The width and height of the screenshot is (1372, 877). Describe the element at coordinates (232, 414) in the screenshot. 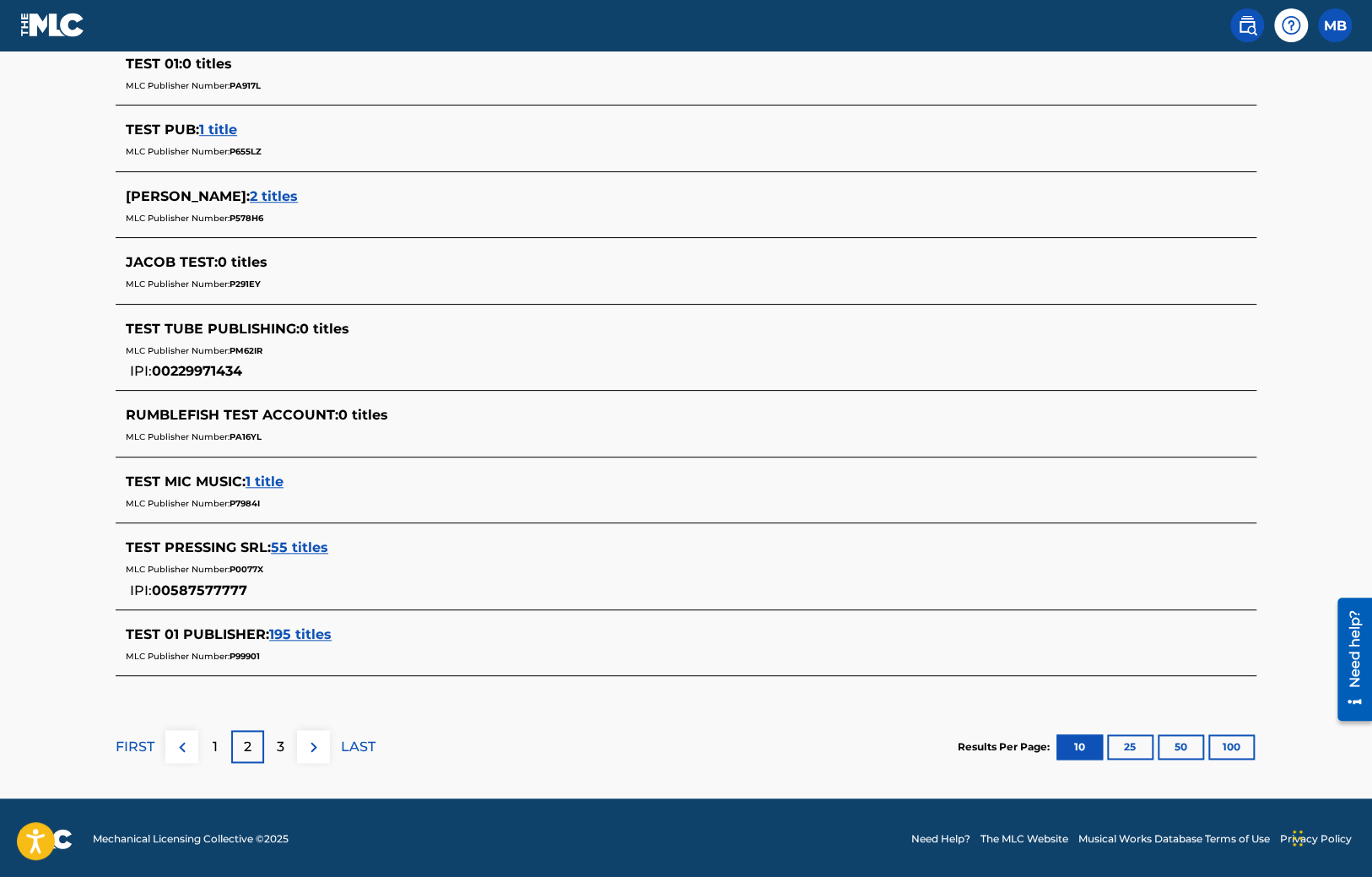

I see `span: RUMBLEFISH TEST ACCOUNT :` at that location.